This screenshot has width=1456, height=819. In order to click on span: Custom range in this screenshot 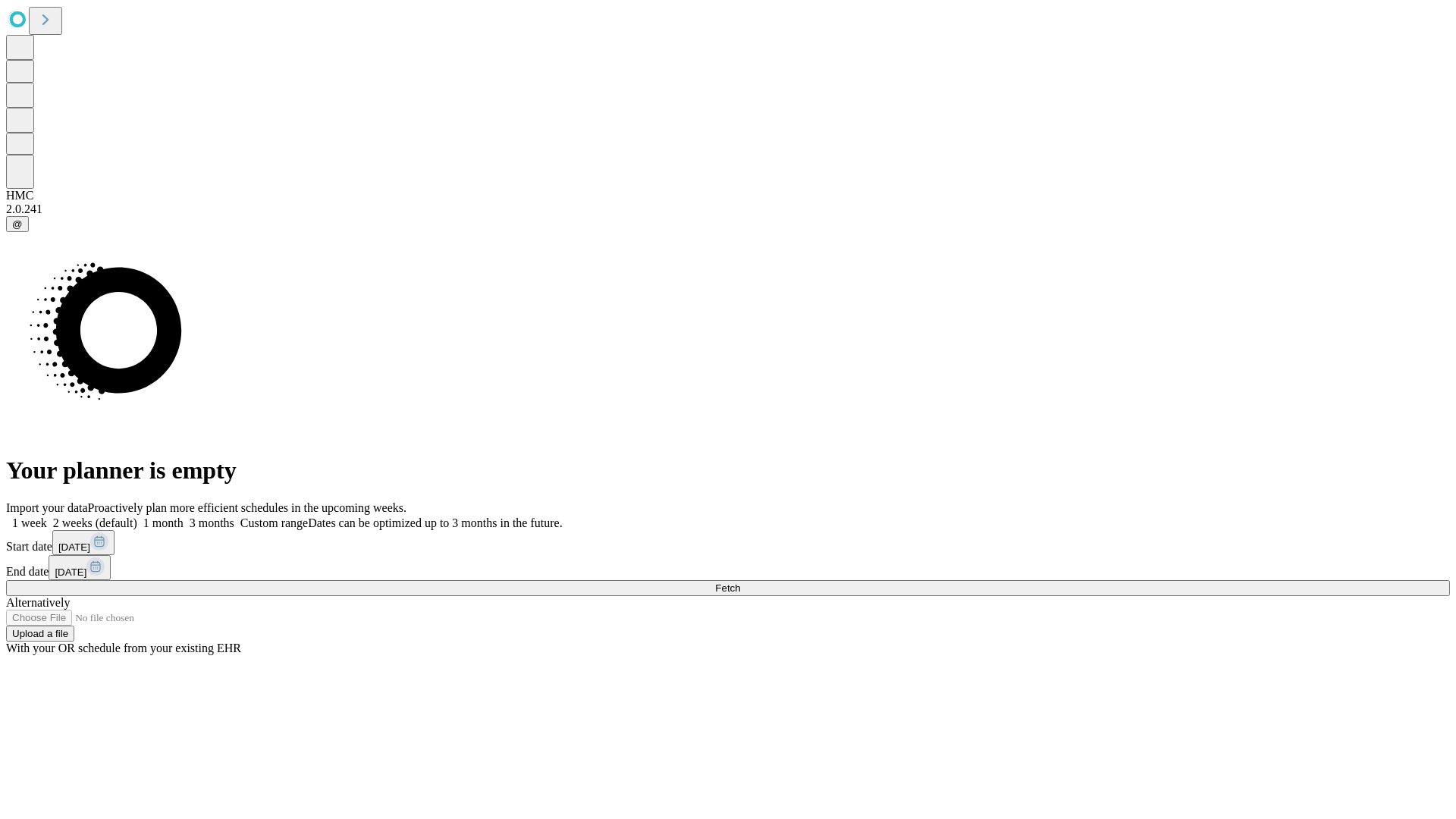, I will do `click(274, 523)`.